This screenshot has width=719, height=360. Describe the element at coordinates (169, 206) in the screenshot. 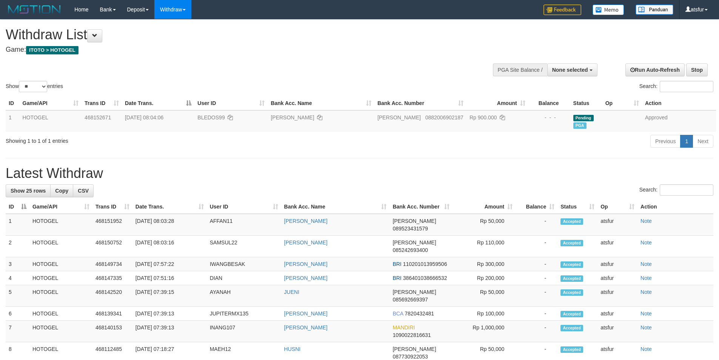

I see `th: Date Trans.: activate to sort column ascending` at that location.